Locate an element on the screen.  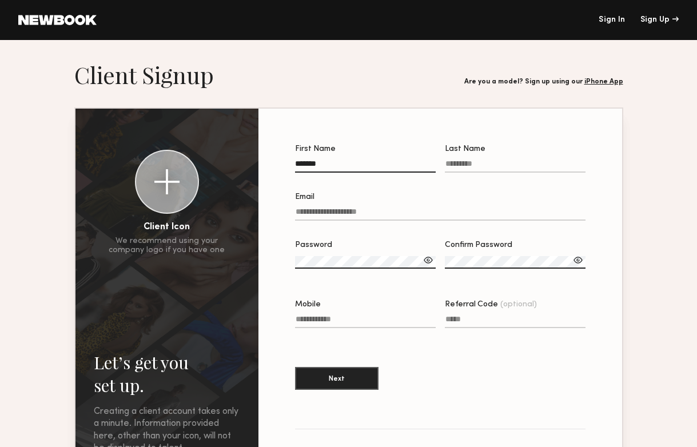
a: iPhone App is located at coordinates (603, 82).